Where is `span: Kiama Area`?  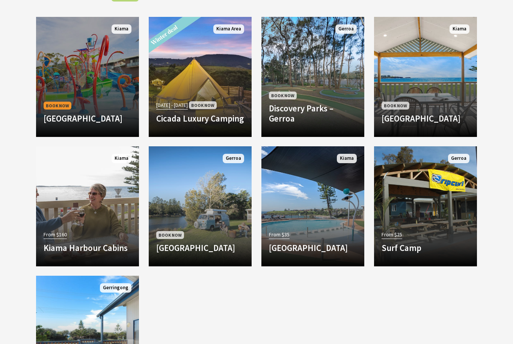
span: Kiama Area is located at coordinates (229, 29).